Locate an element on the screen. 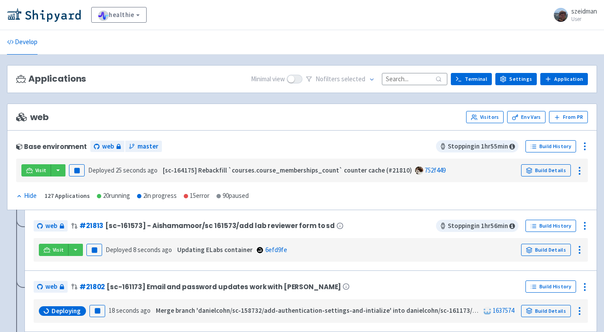 This screenshot has width=604, height=332. div: 127 Applications is located at coordinates (67, 196).